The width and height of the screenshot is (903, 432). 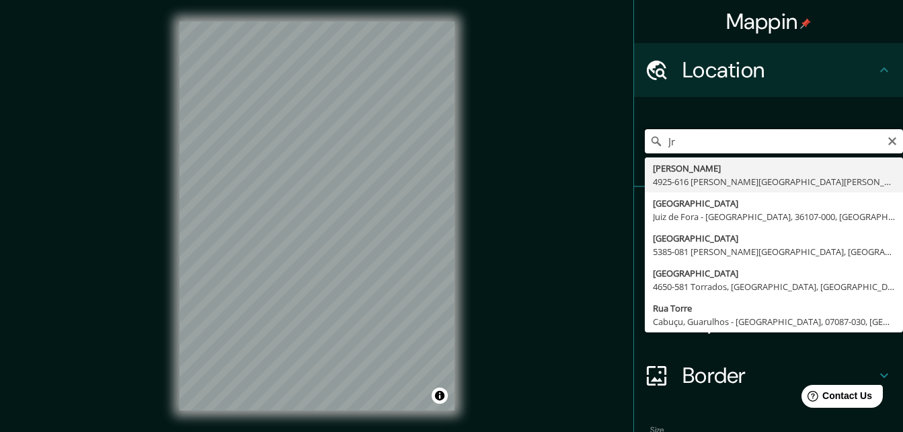 I want to click on button: Clear, so click(x=892, y=140).